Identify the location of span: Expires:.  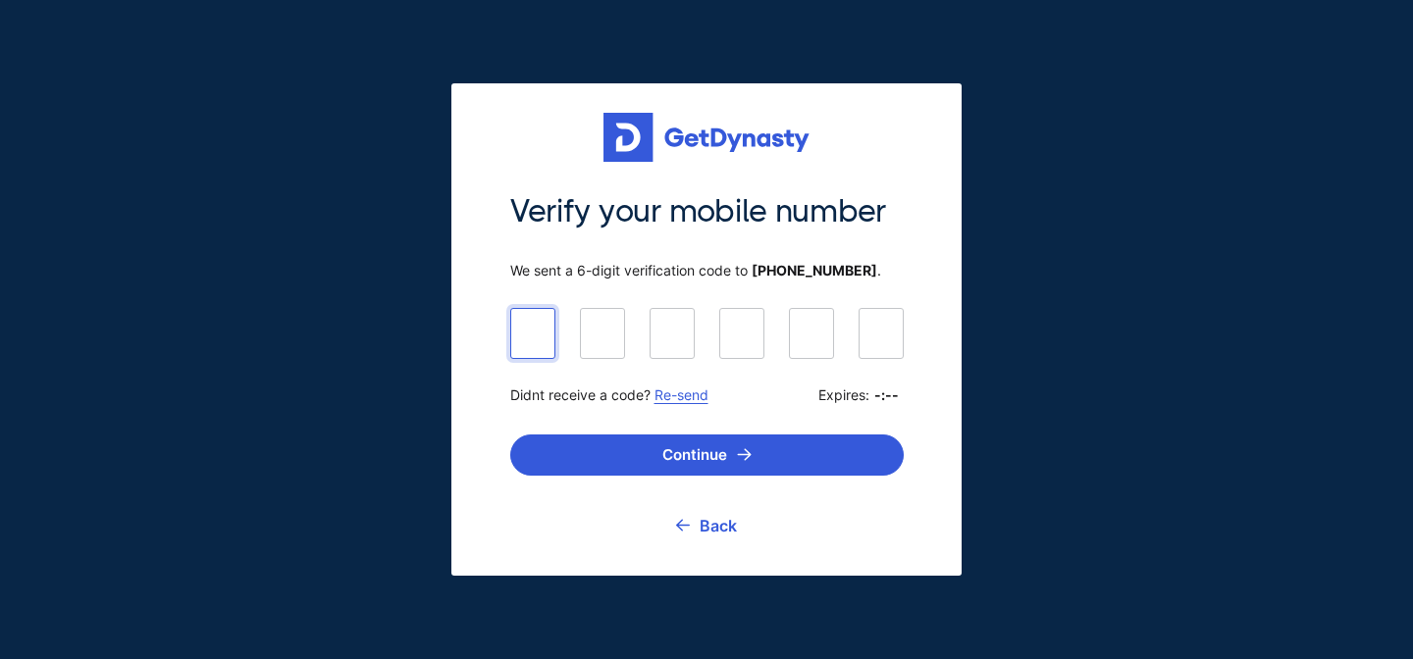
(861, 395).